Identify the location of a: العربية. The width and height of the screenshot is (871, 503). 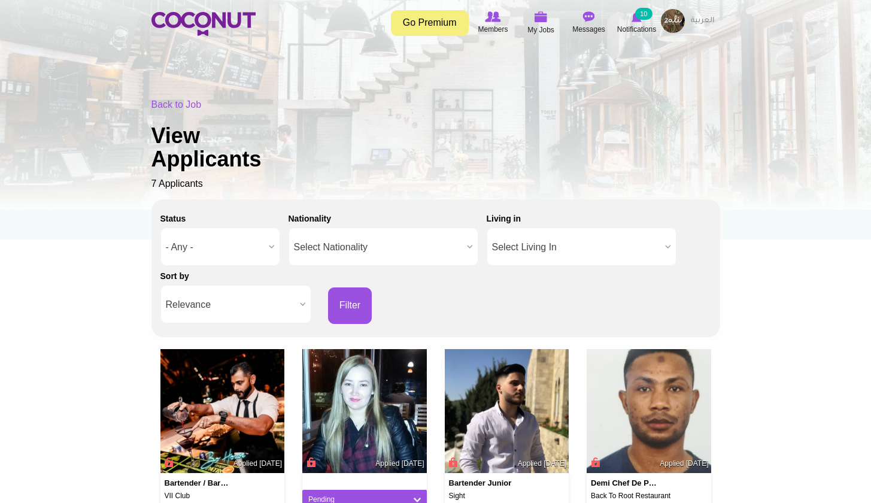
(703, 21).